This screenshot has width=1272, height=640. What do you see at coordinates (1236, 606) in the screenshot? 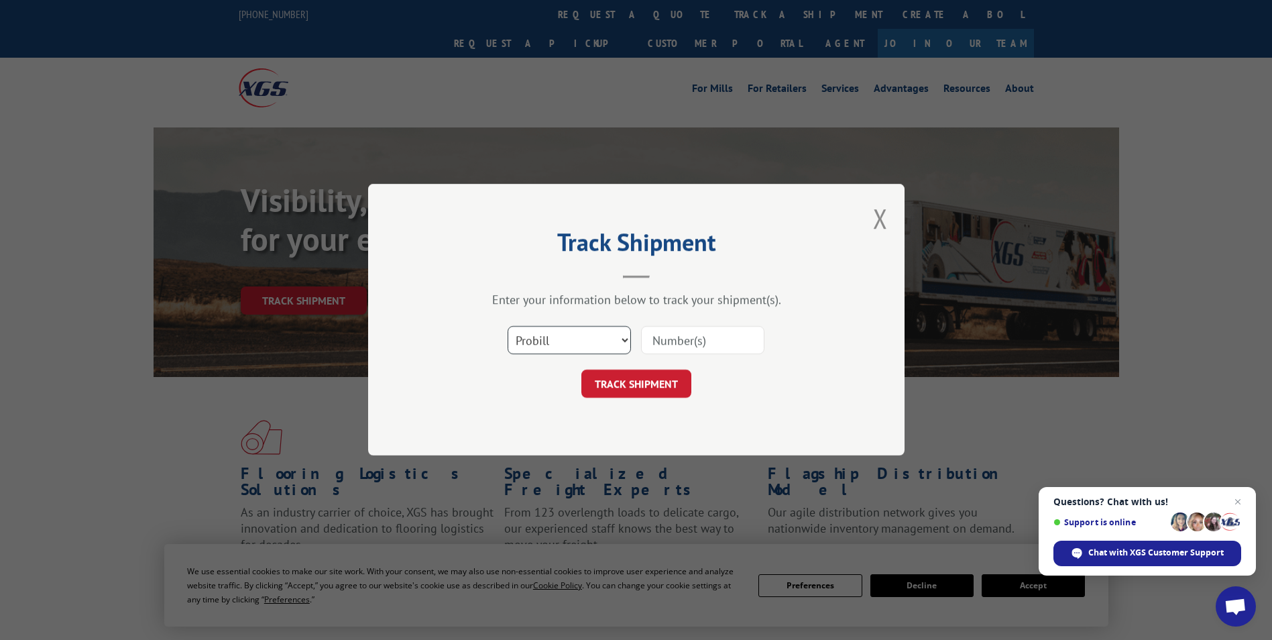
I see `a: Open chat` at bounding box center [1236, 606].